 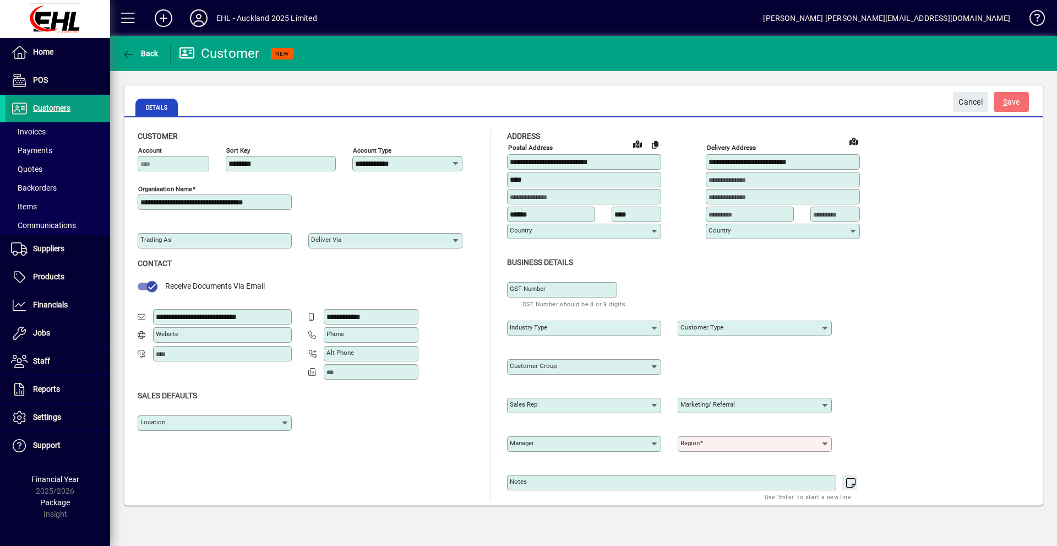 What do you see at coordinates (153, 422) in the screenshot?
I see `mat-label: Location` at bounding box center [153, 422].